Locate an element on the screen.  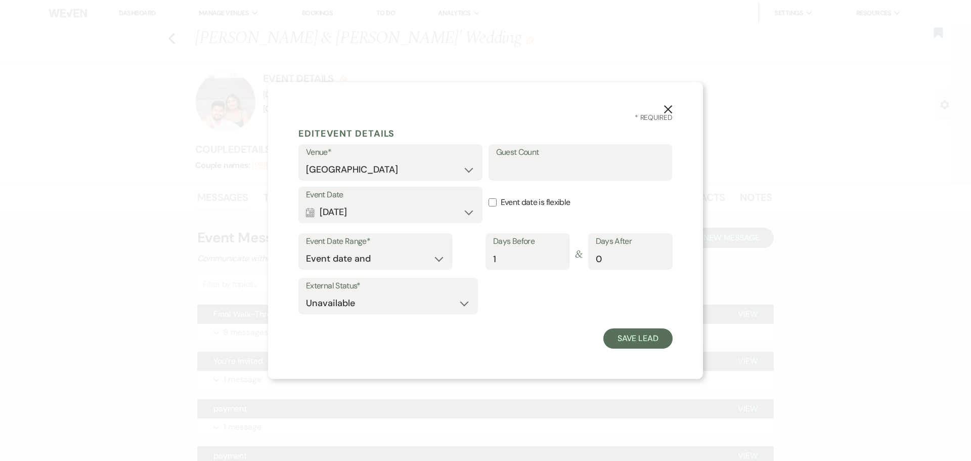
input: Event date is flexible is located at coordinates (493, 202).